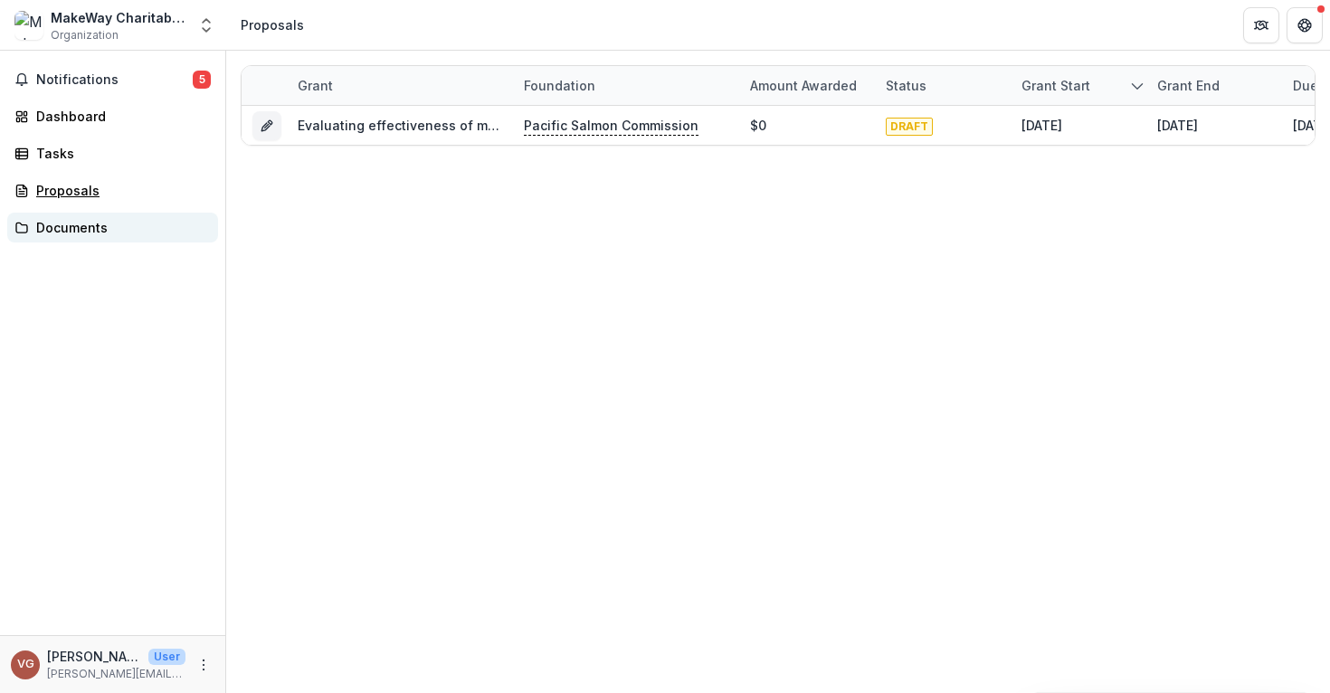  I want to click on nav: breadcrumb, so click(272, 24).